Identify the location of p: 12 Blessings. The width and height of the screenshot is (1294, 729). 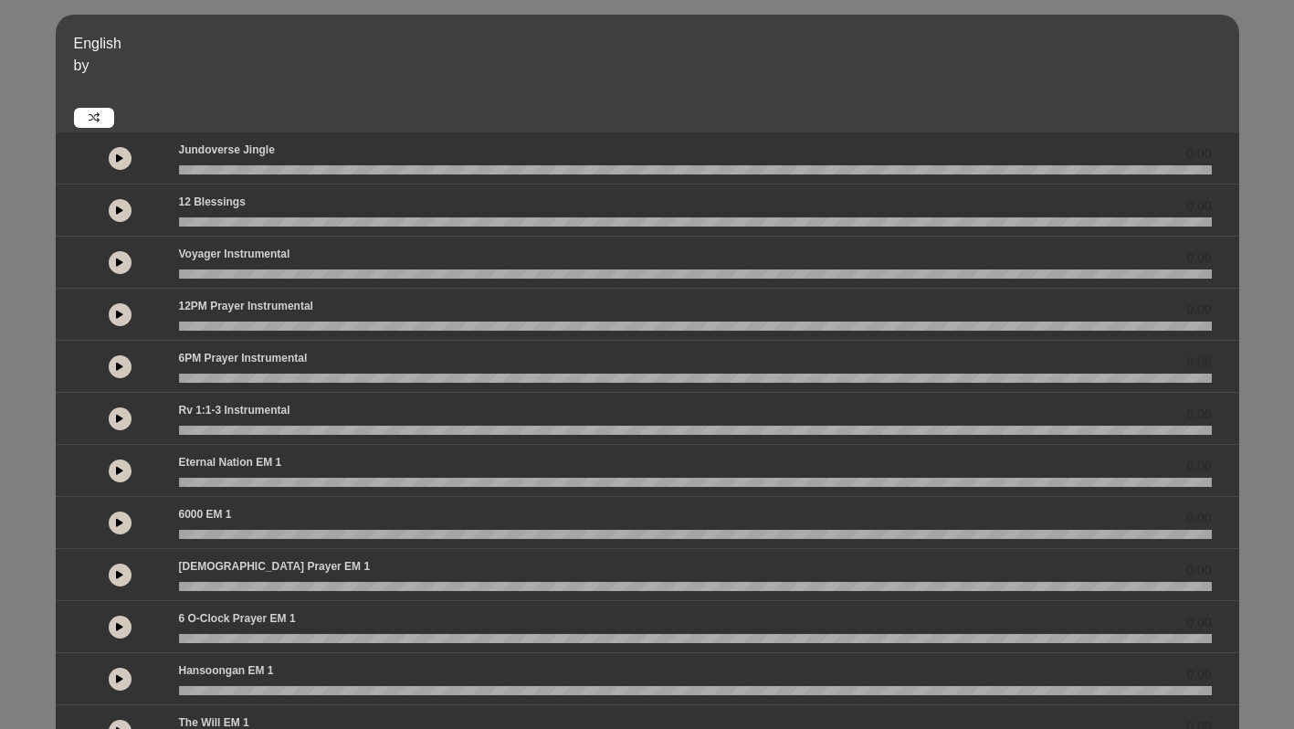
(212, 202).